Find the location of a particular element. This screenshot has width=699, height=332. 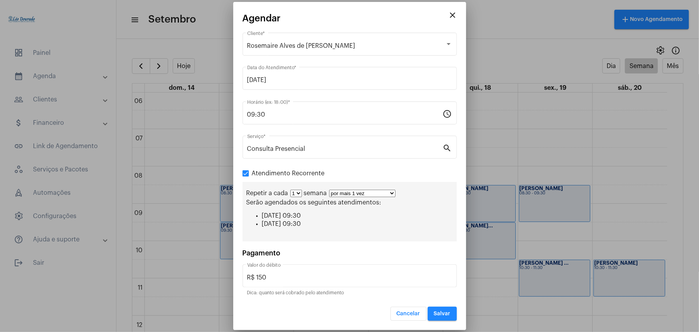

span: Cancelar is located at coordinates (408, 313).